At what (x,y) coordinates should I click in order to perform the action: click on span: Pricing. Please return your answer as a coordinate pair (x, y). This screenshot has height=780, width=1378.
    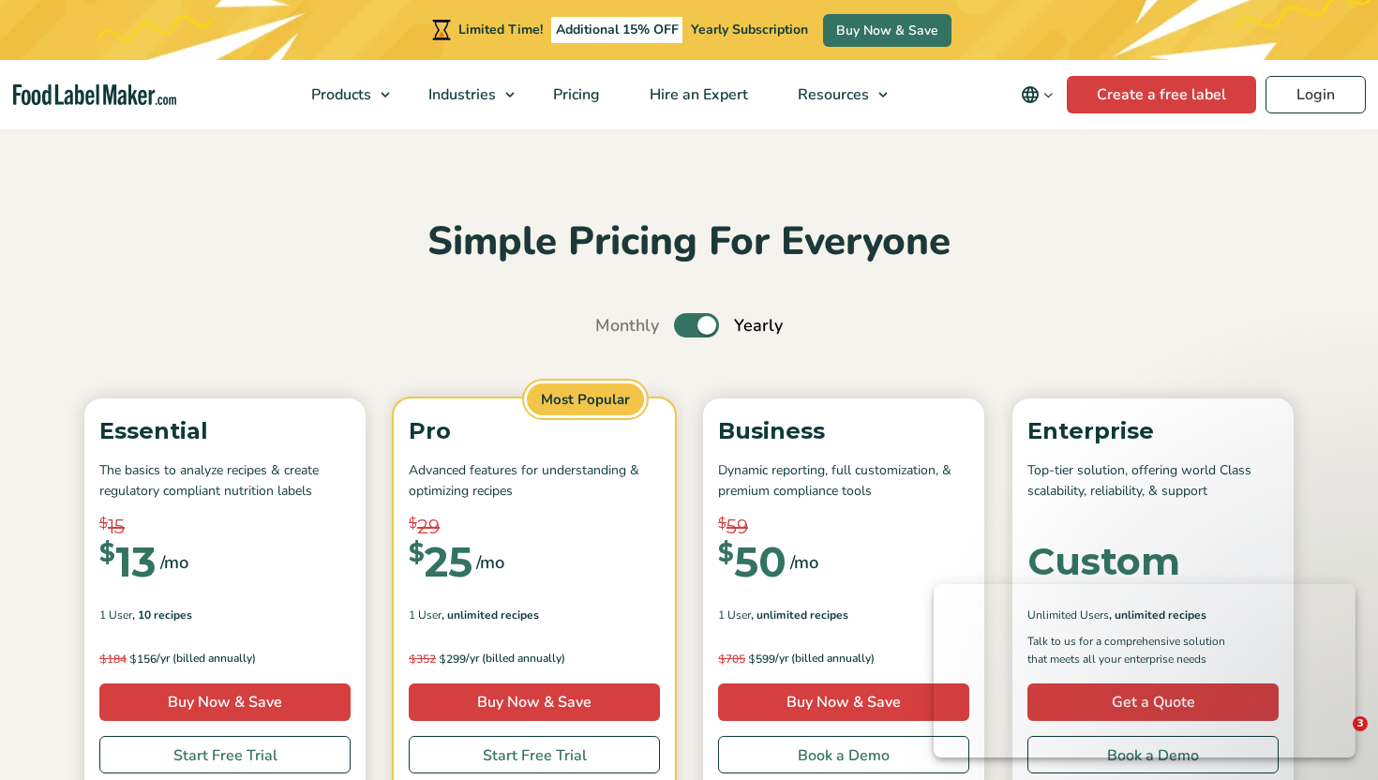
    Looking at the image, I should click on (575, 95).